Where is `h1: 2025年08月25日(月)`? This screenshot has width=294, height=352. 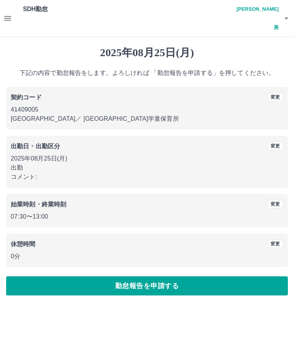 h1: 2025年08月25日(月) is located at coordinates (147, 53).